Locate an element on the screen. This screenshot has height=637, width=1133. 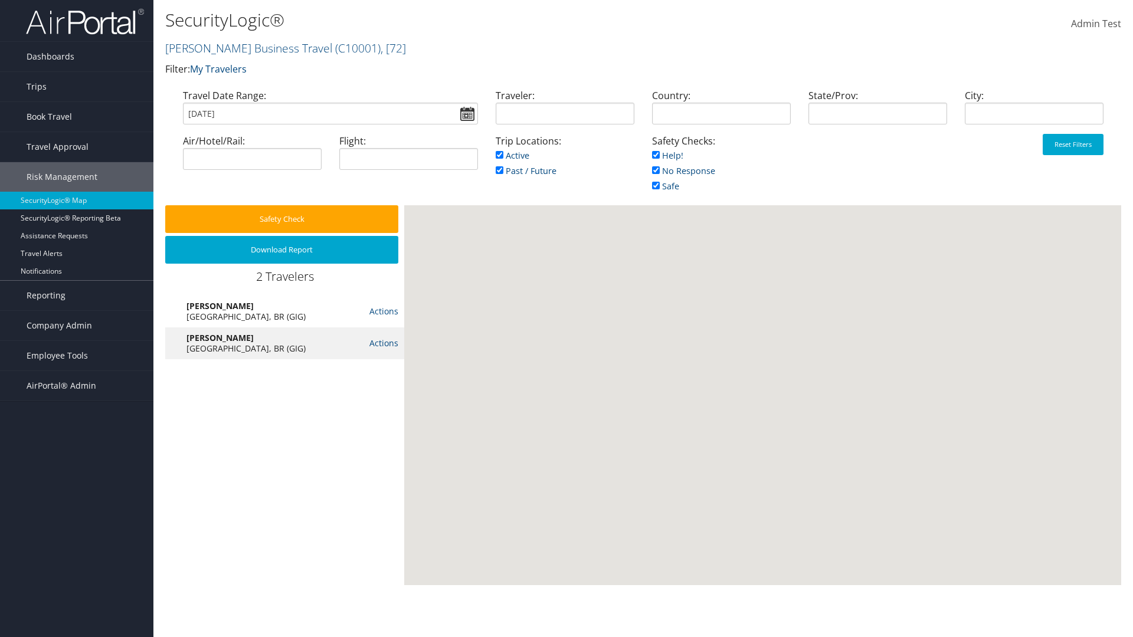
span: Trips is located at coordinates (37, 87).